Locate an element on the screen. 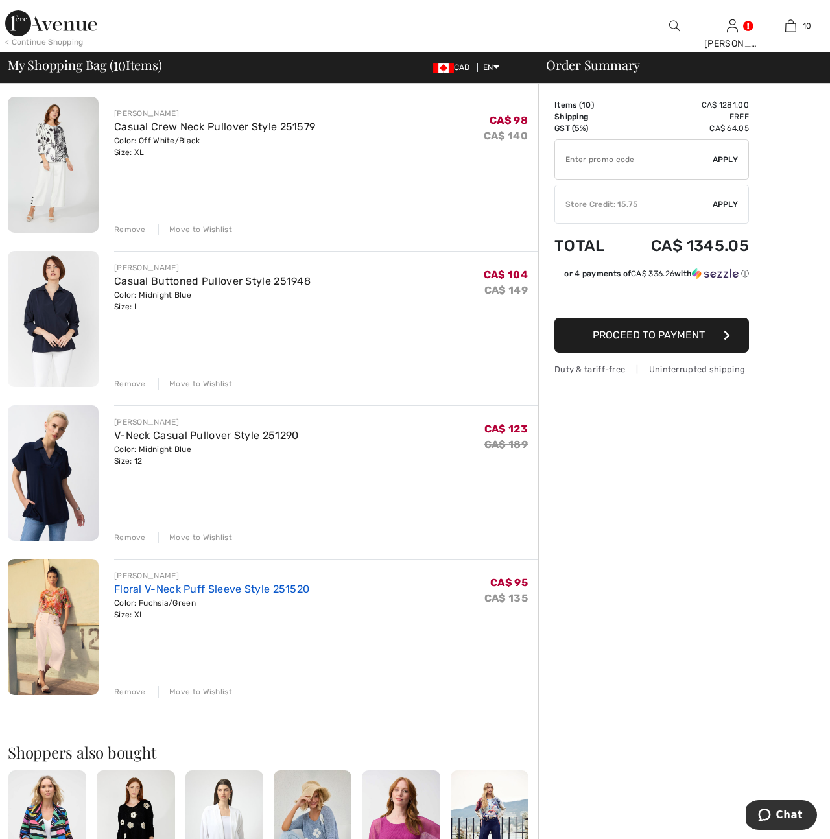 The image size is (830, 839). input: Promo code is located at coordinates (634, 160).